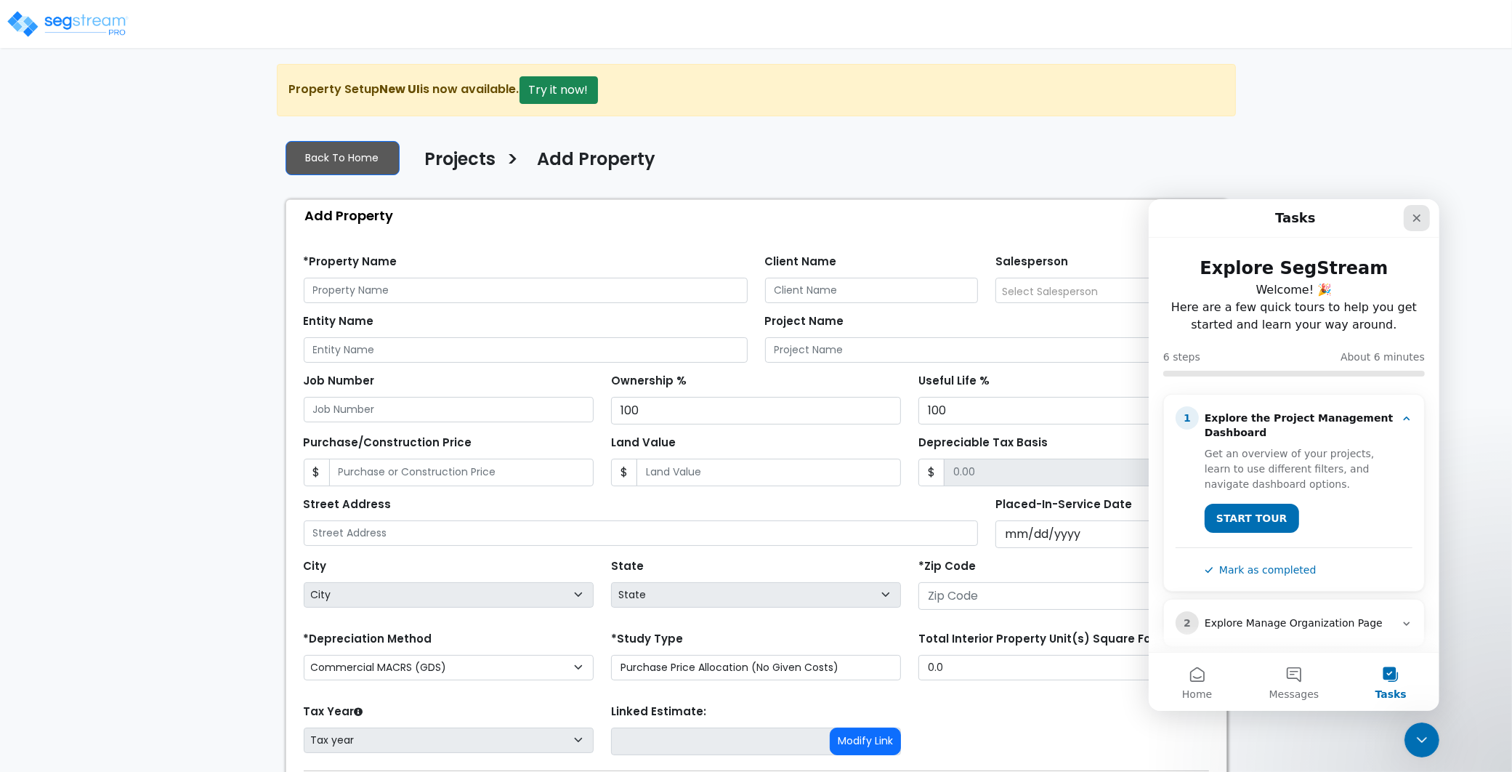 Image resolution: width=1512 pixels, height=772 pixels. I want to click on label: Placed-In-Service Date, so click(1064, 504).